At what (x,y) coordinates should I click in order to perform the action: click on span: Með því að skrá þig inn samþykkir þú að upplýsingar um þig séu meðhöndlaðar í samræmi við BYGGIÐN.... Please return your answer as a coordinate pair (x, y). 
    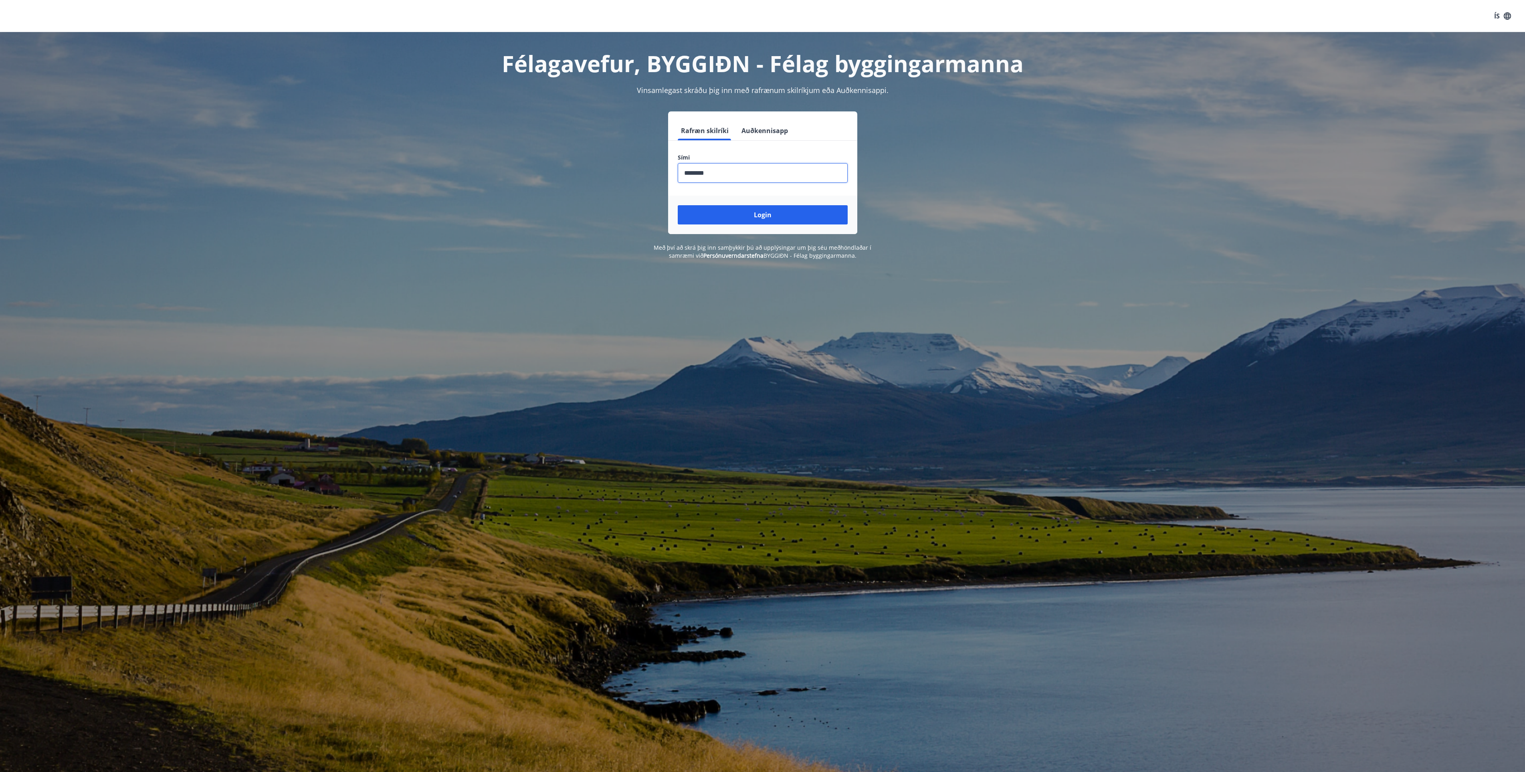
    Looking at the image, I should click on (762, 251).